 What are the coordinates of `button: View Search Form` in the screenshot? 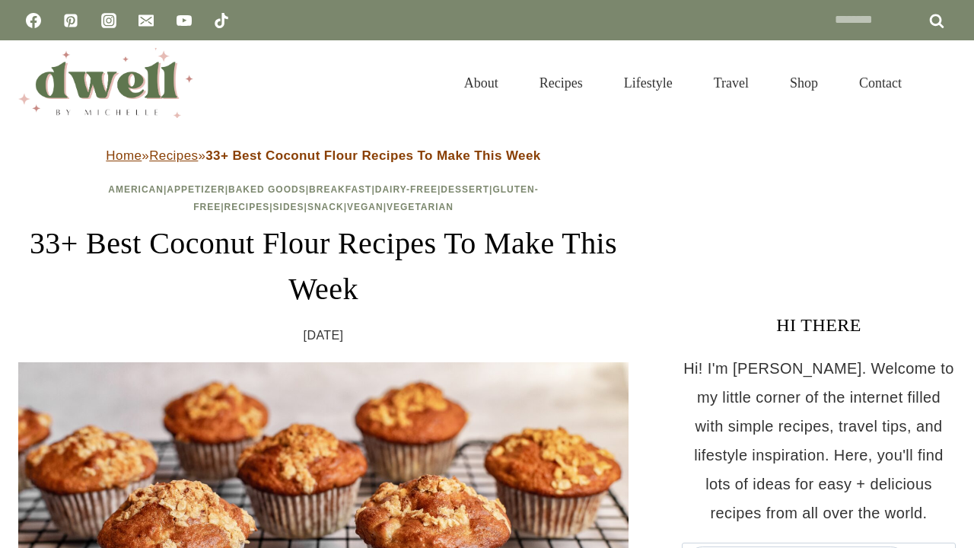 It's located at (943, 83).